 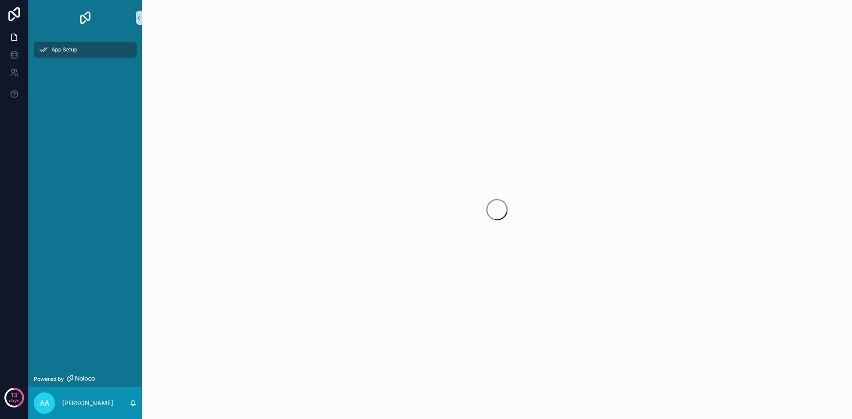 What do you see at coordinates (44, 403) in the screenshot?
I see `span: AA` at bounding box center [44, 403].